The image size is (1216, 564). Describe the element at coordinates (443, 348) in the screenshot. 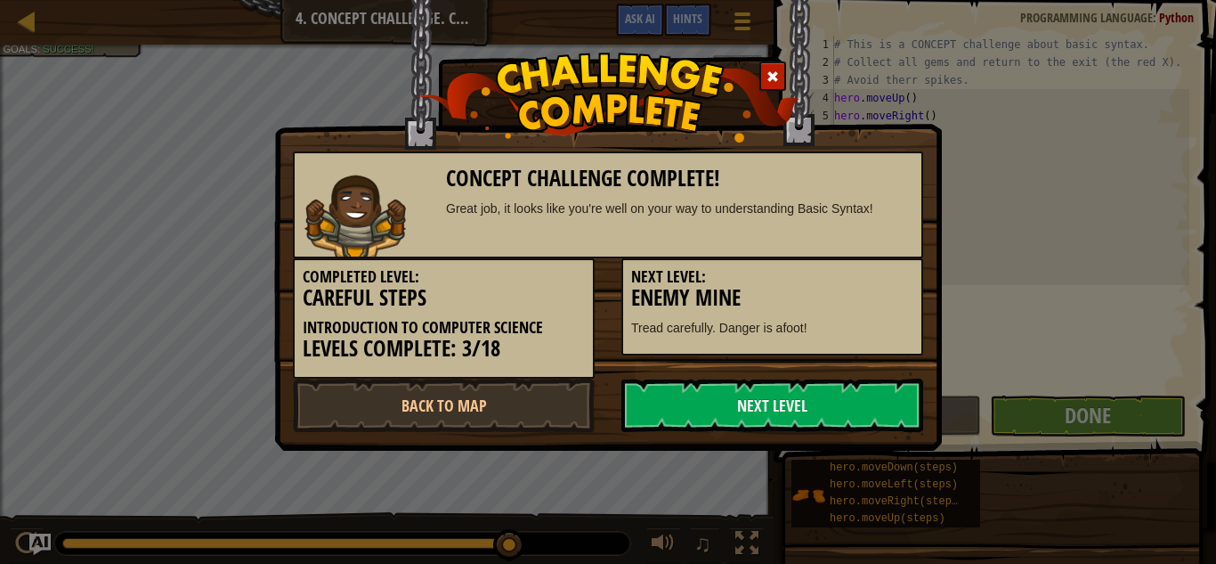

I see `h3: Levels Complete: 3/18` at that location.